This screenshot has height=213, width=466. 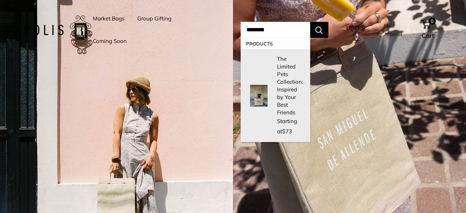 I want to click on img: Apolis, so click(x=39, y=30).